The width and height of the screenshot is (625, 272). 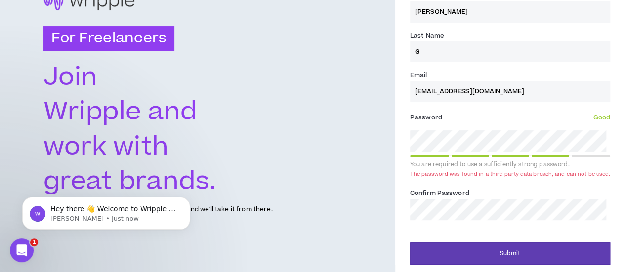 What do you see at coordinates (510, 12) in the screenshot?
I see `input: First name` at bounding box center [510, 12].